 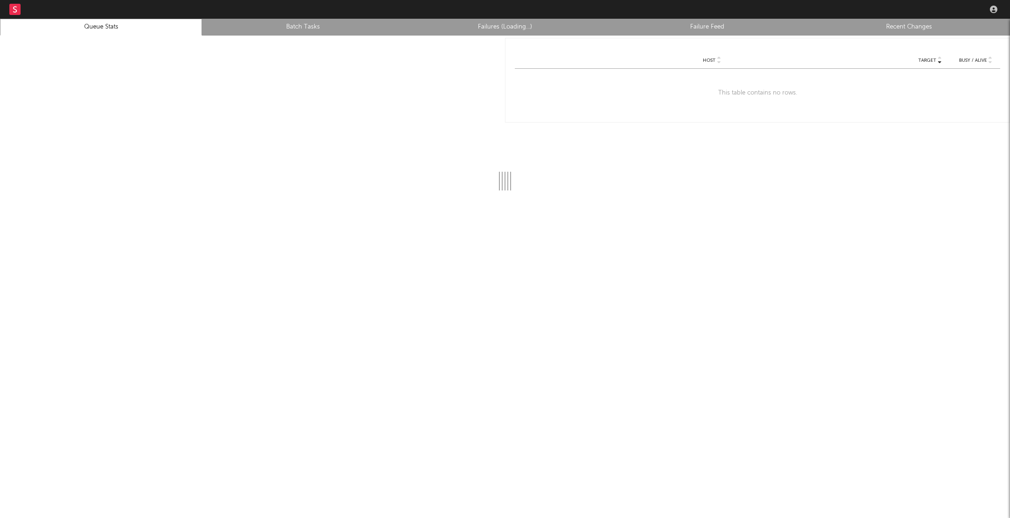 What do you see at coordinates (758, 93) in the screenshot?
I see `div: This table contains no rows.` at bounding box center [758, 93].